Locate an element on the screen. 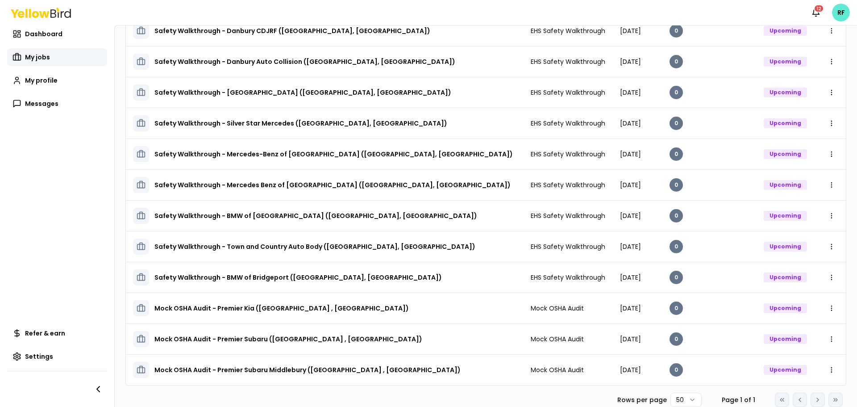 This screenshot has width=857, height=407. a: Dashboard is located at coordinates (57, 34).